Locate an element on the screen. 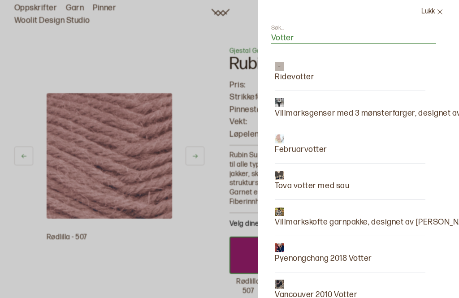 The image size is (459, 298). a: Tova votter med sauTova votter med sau is located at coordinates (312, 181).